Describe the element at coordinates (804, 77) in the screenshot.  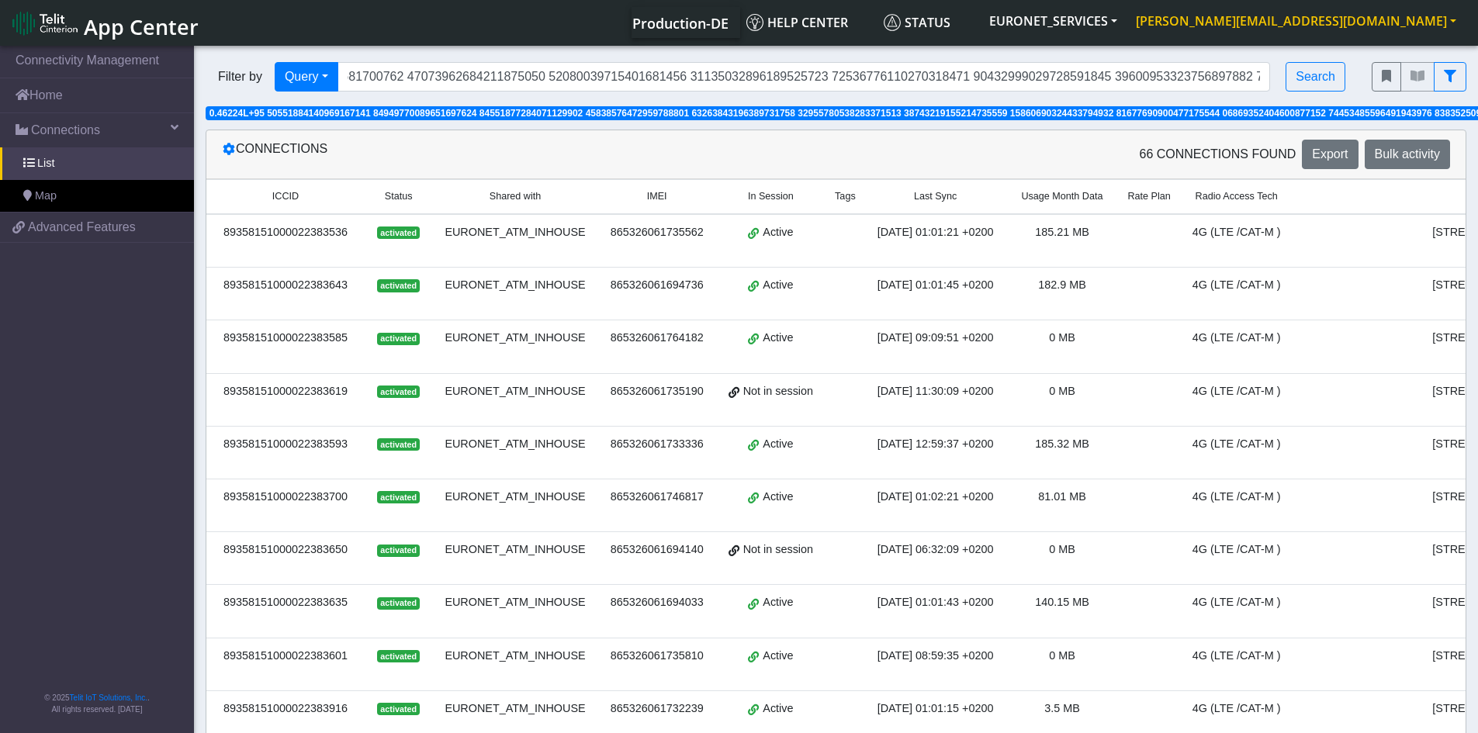
I see `input: Search...` at that location.